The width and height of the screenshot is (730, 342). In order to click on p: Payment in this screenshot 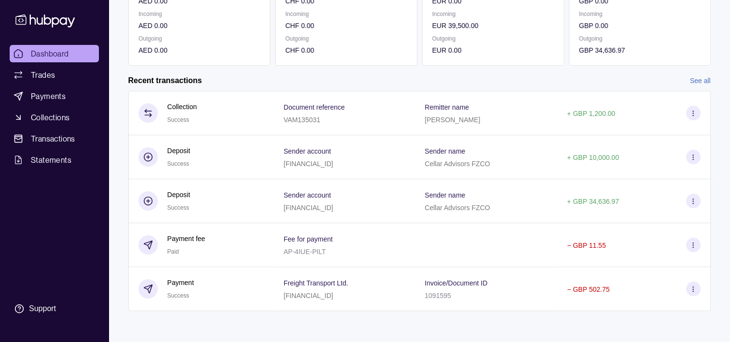, I will do `click(181, 282)`.